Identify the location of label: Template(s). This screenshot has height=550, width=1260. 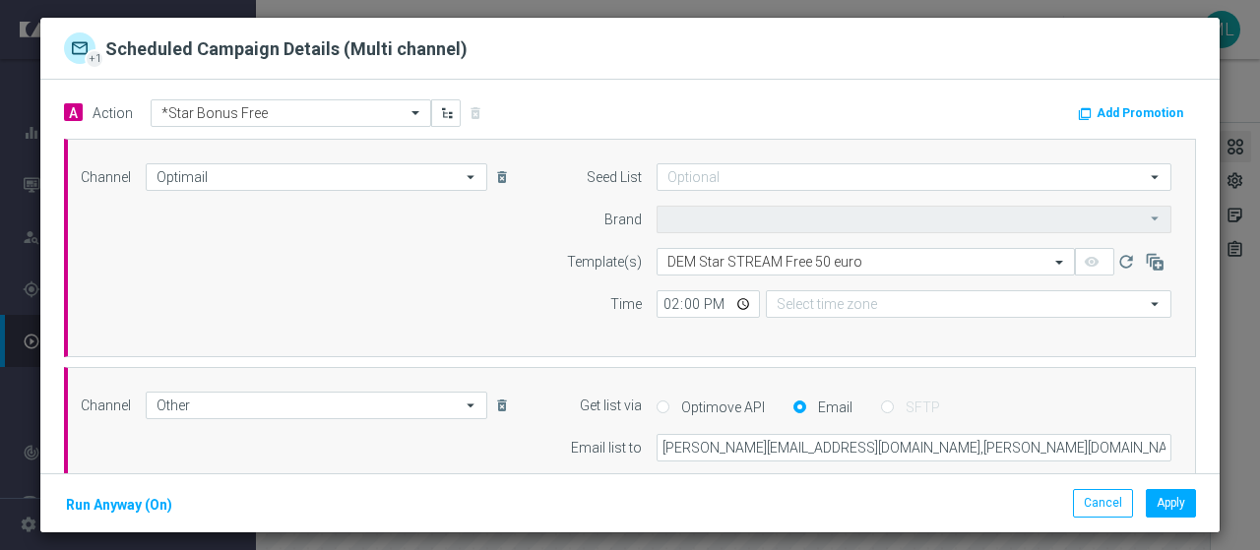
(605, 262).